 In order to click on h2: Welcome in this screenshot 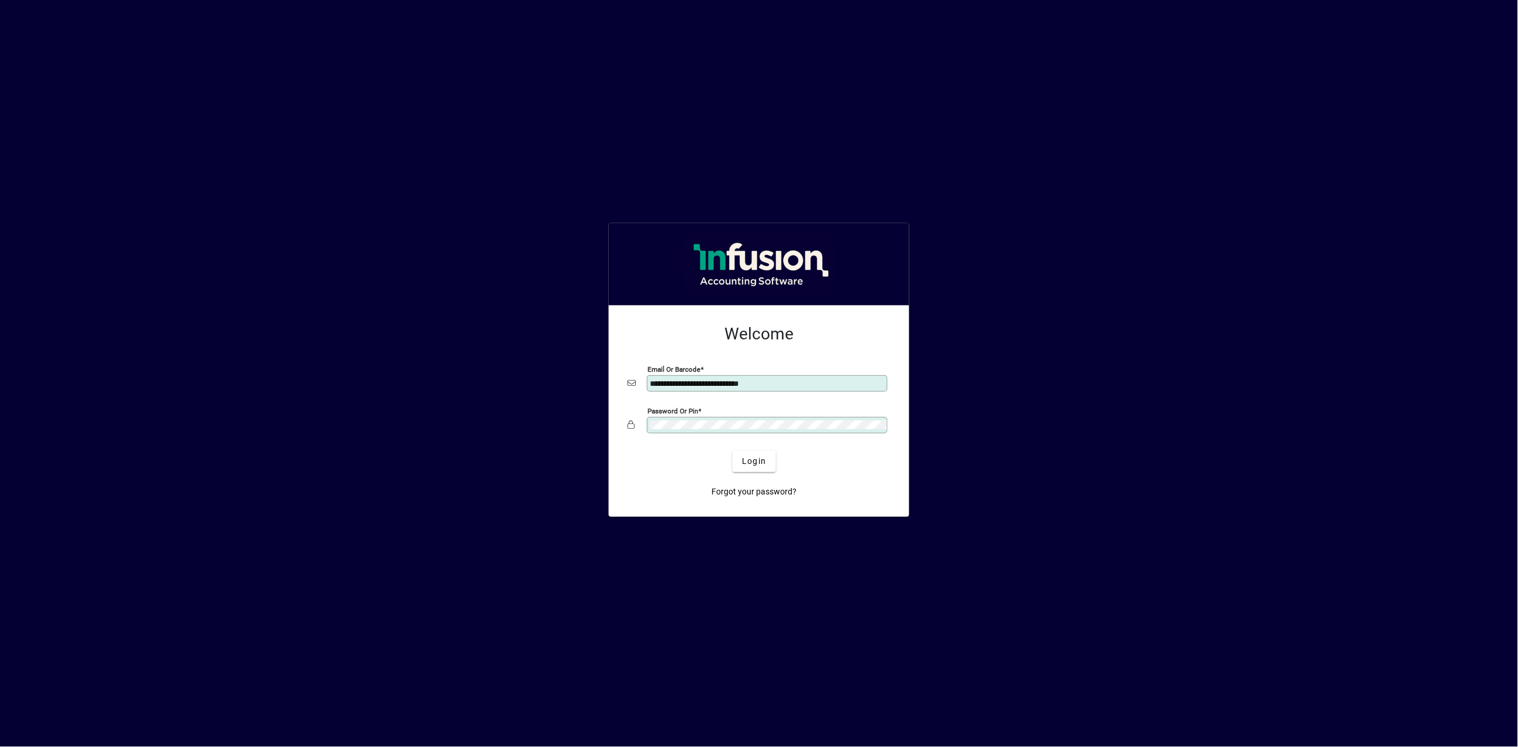, I will do `click(759, 334)`.